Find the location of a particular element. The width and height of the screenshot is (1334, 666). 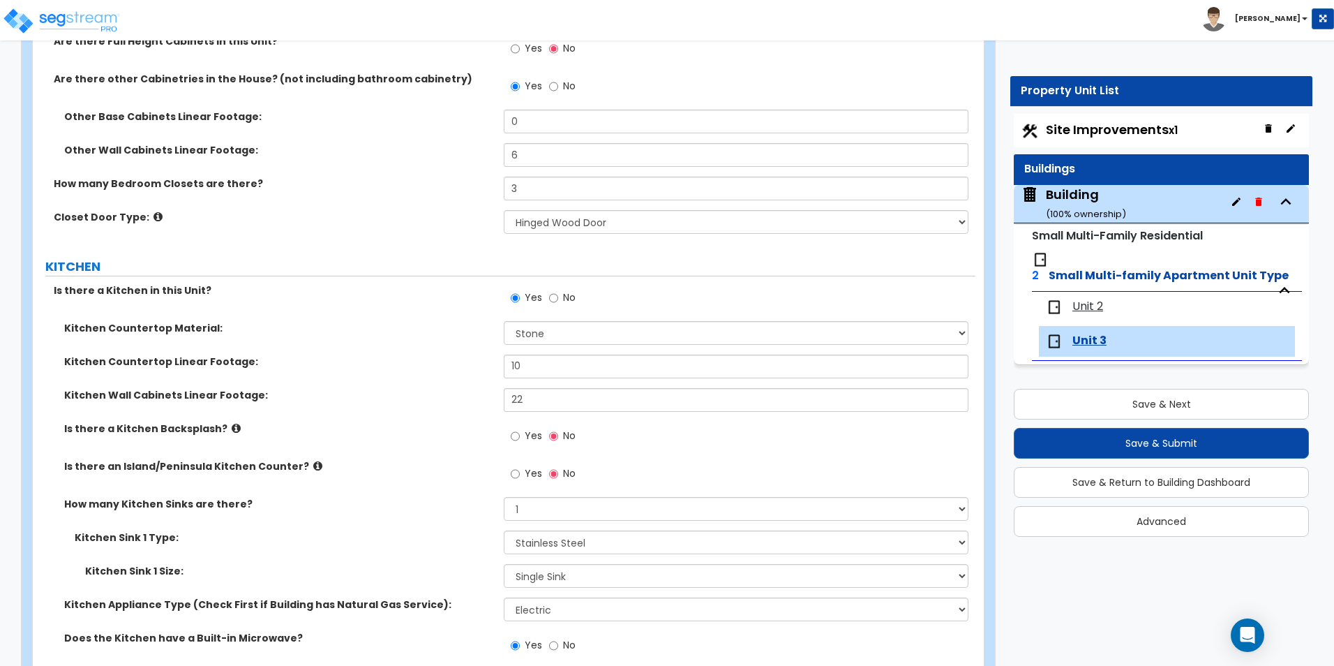

label: Closet Door Type: is located at coordinates (273, 217).